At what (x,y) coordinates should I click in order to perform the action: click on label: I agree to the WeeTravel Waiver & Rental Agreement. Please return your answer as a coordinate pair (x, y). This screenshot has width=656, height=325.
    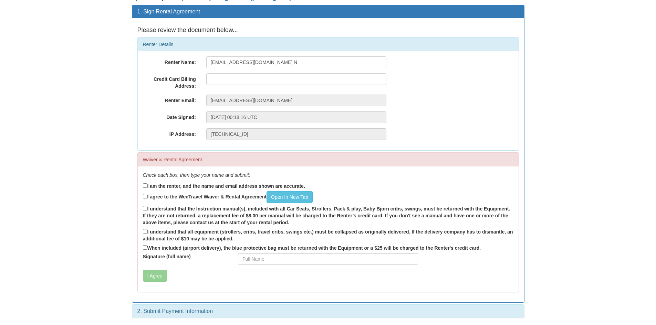
    Looking at the image, I should click on (228, 197).